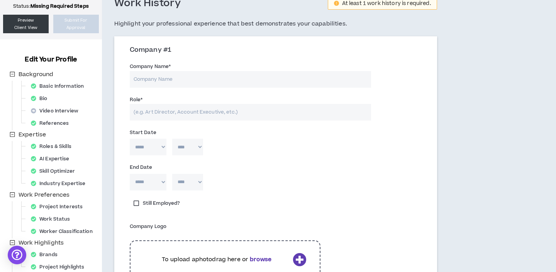 The width and height of the screenshot is (556, 272). What do you see at coordinates (141, 167) in the screenshot?
I see `label: End Date` at bounding box center [141, 167].